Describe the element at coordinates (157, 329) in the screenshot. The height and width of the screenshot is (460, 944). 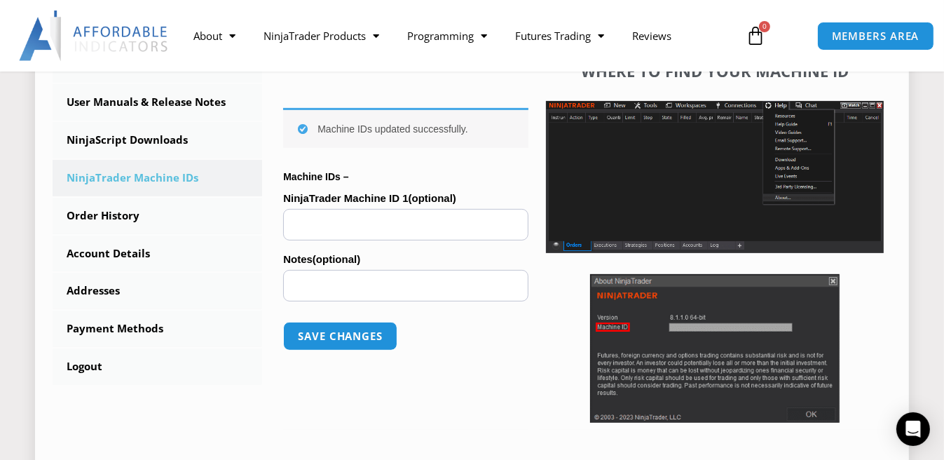
I see `a: Payment Methods` at that location.